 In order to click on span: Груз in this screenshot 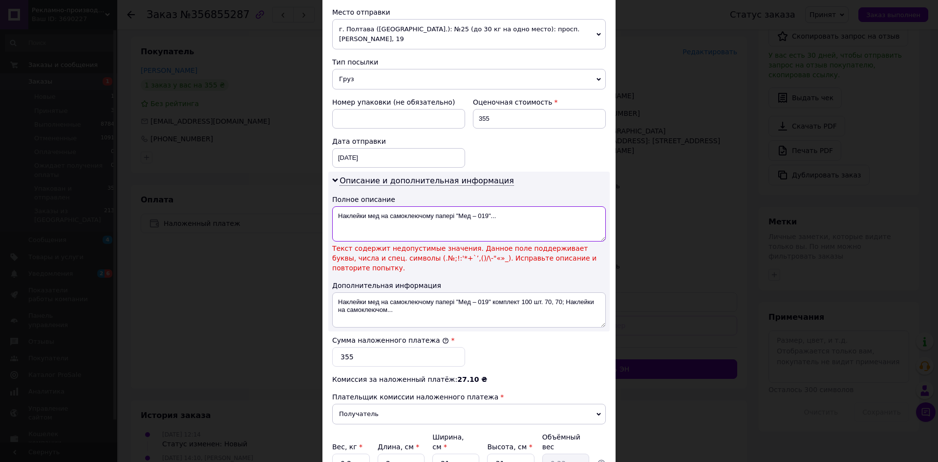, I will do `click(469, 79)`.